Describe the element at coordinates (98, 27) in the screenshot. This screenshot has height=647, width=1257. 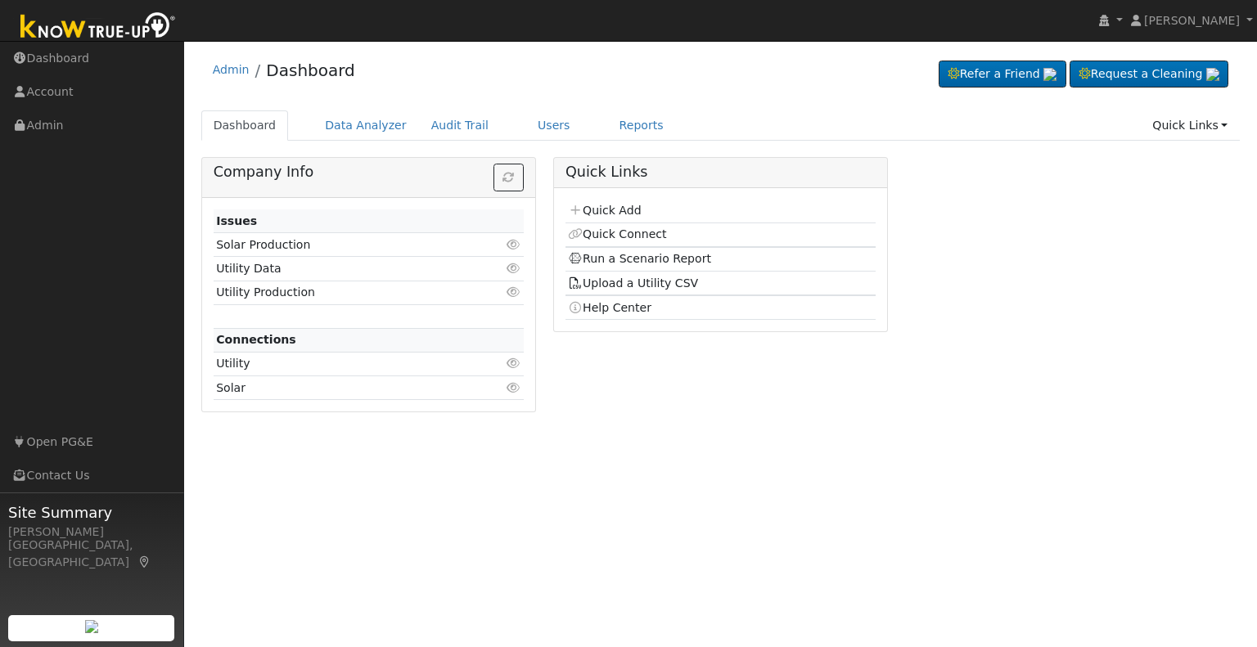
I see `img: Know True-Up` at that location.